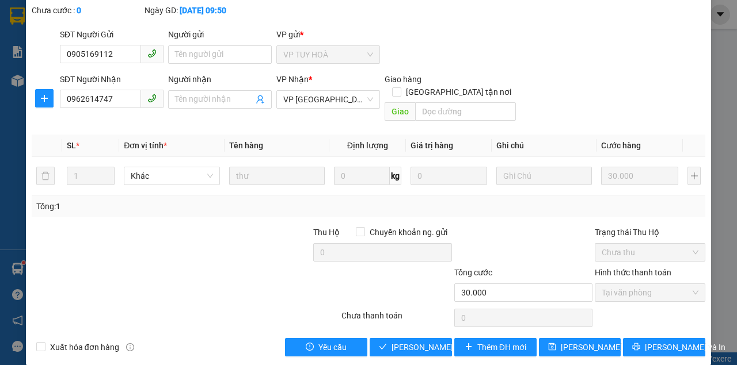  I want to click on span: SL, so click(71, 146).